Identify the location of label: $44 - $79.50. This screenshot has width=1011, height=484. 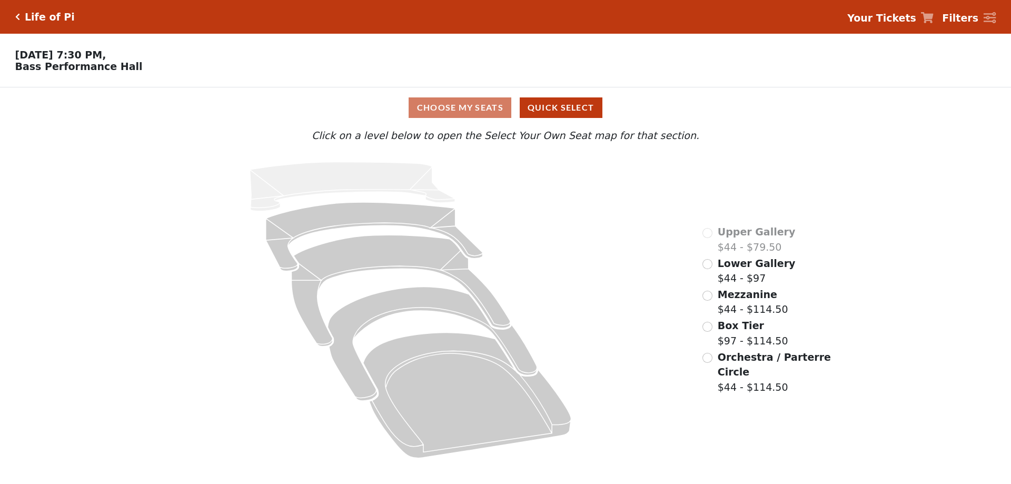
(757, 239).